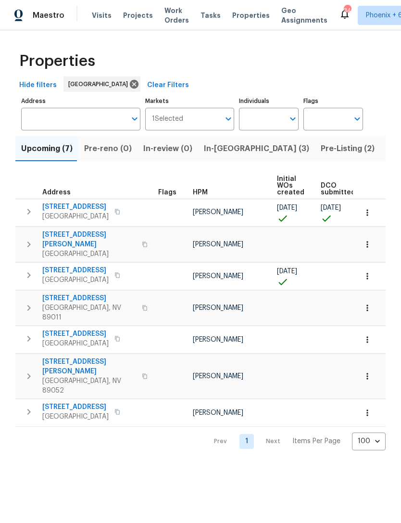 The height and width of the screenshot is (523, 401). Describe the element at coordinates (168, 85) in the screenshot. I see `span: Clear Filters` at that location.